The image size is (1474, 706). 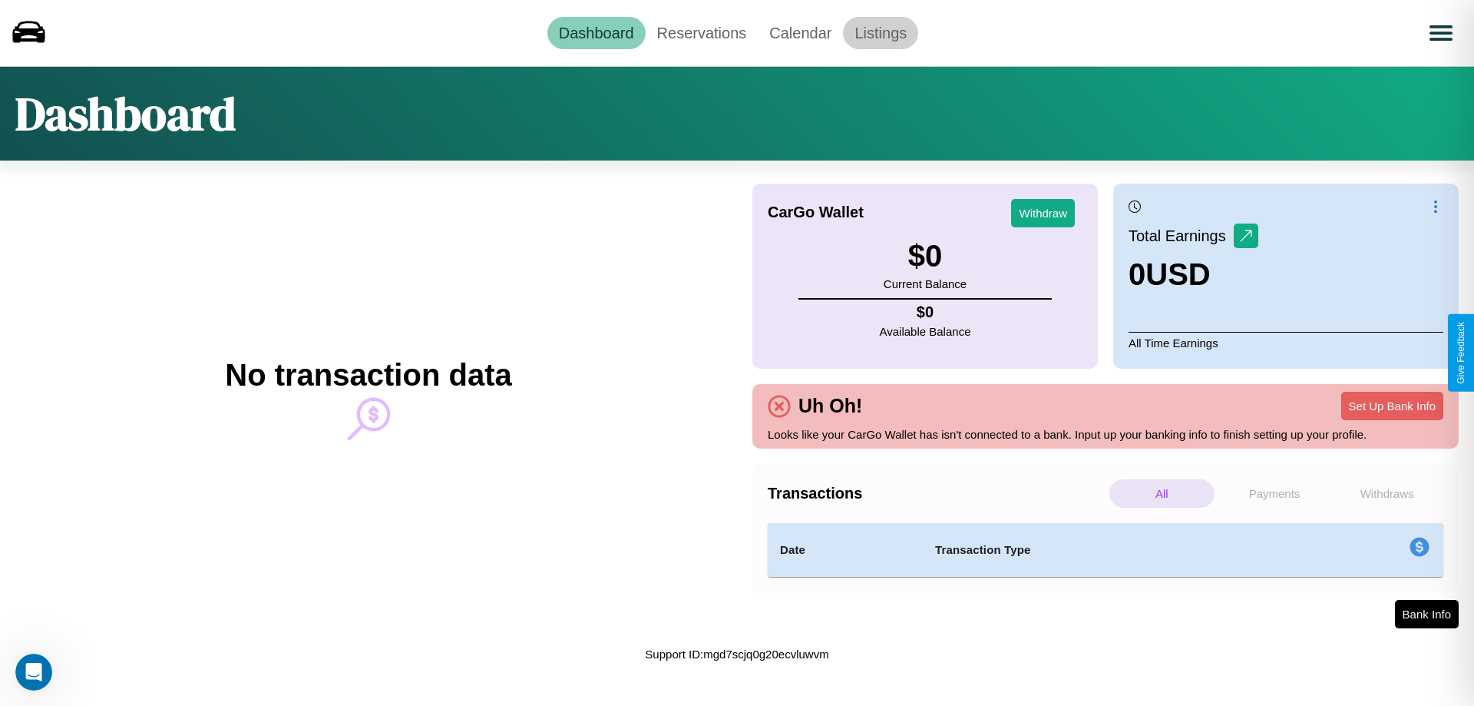 I want to click on h3: 0 USD, so click(x=1193, y=274).